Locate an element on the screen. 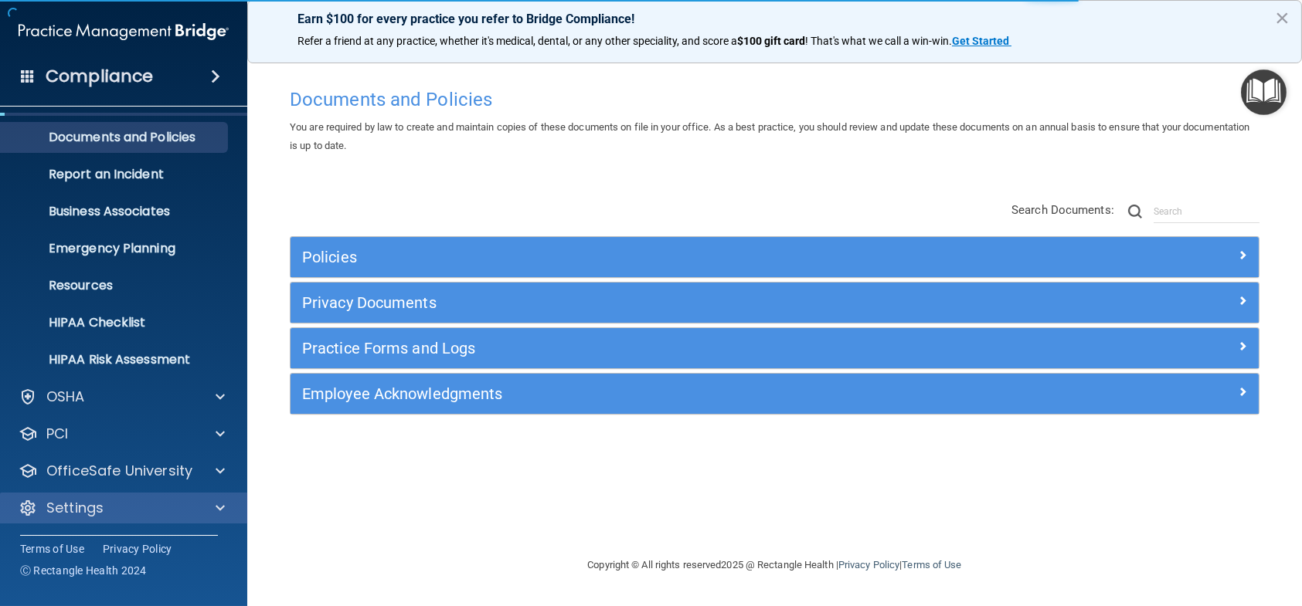 Image resolution: width=1302 pixels, height=606 pixels. a: Practice Forms and Logs is located at coordinates (774, 348).